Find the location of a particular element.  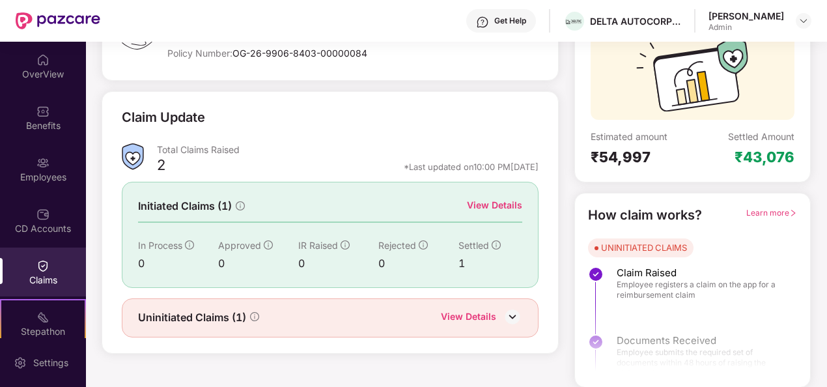

span: Employee registers a claim on the app for a reimbursement claim is located at coordinates (700, 290).